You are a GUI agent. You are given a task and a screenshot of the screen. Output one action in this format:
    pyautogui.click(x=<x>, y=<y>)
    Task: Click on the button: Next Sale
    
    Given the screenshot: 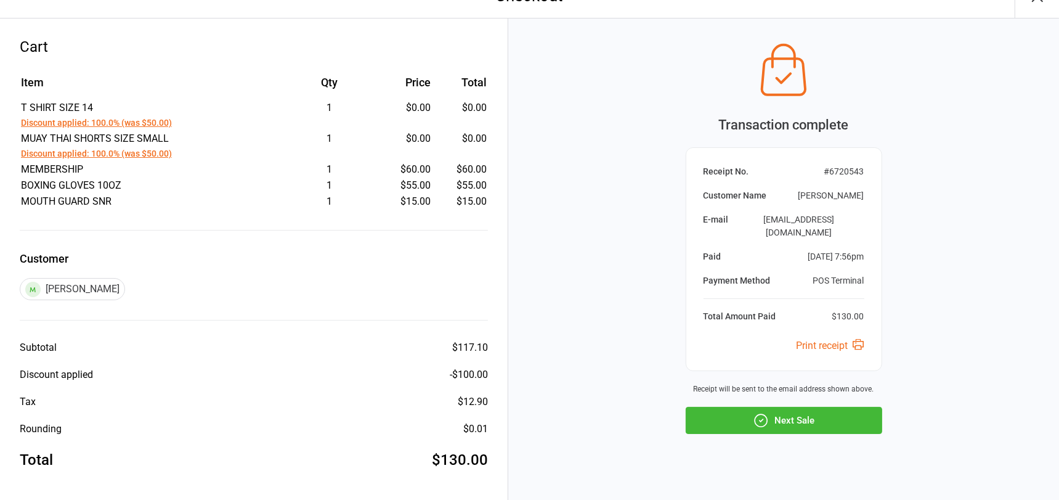 What is the action you would take?
    pyautogui.click(x=784, y=420)
    